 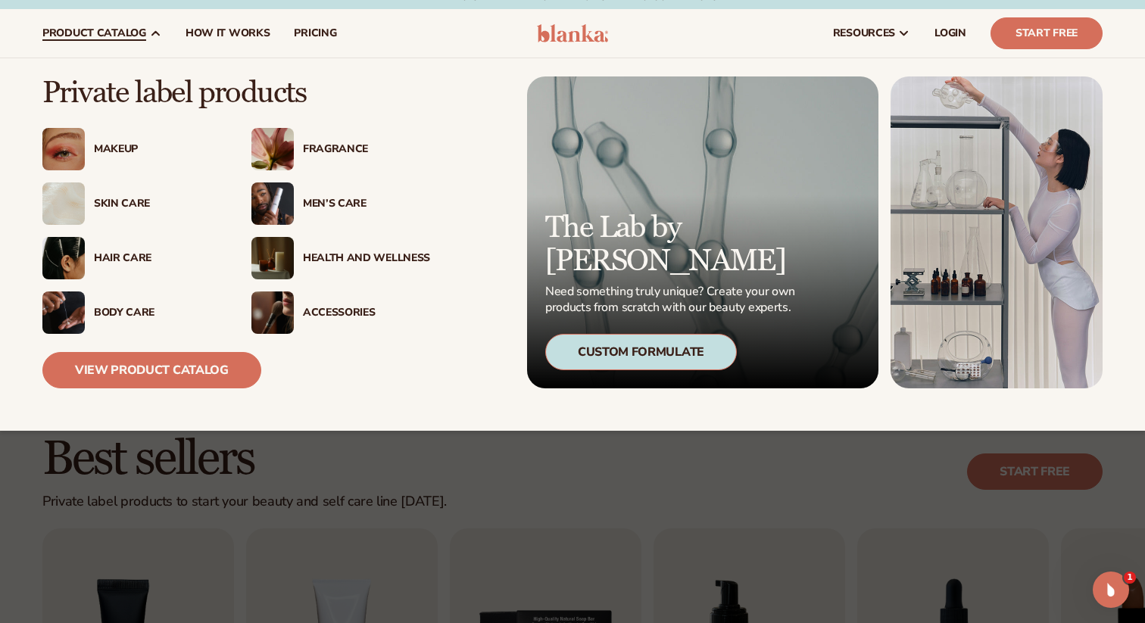 What do you see at coordinates (341, 313) in the screenshot?
I see `a: Female with makeup brush. Accessories` at bounding box center [341, 313].